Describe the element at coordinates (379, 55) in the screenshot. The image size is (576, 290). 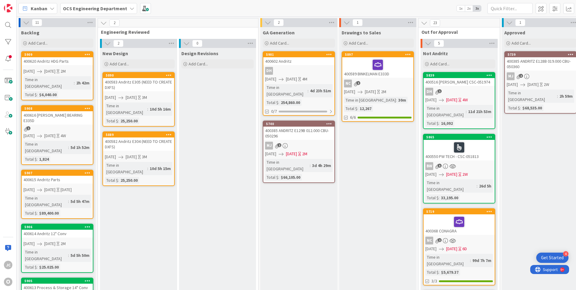
I see `div: 5897` at that location.